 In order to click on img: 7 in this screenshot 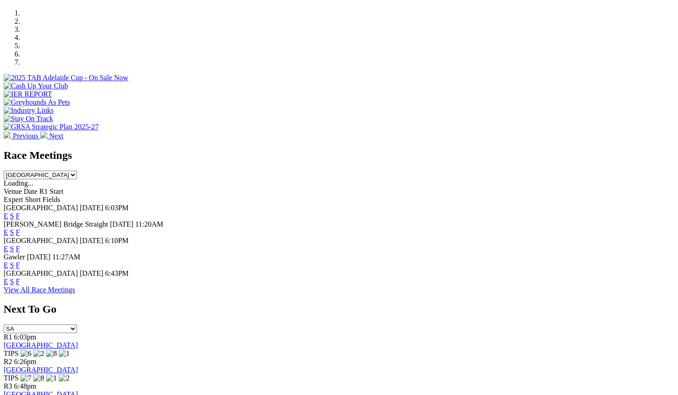, I will do `click(26, 378)`.